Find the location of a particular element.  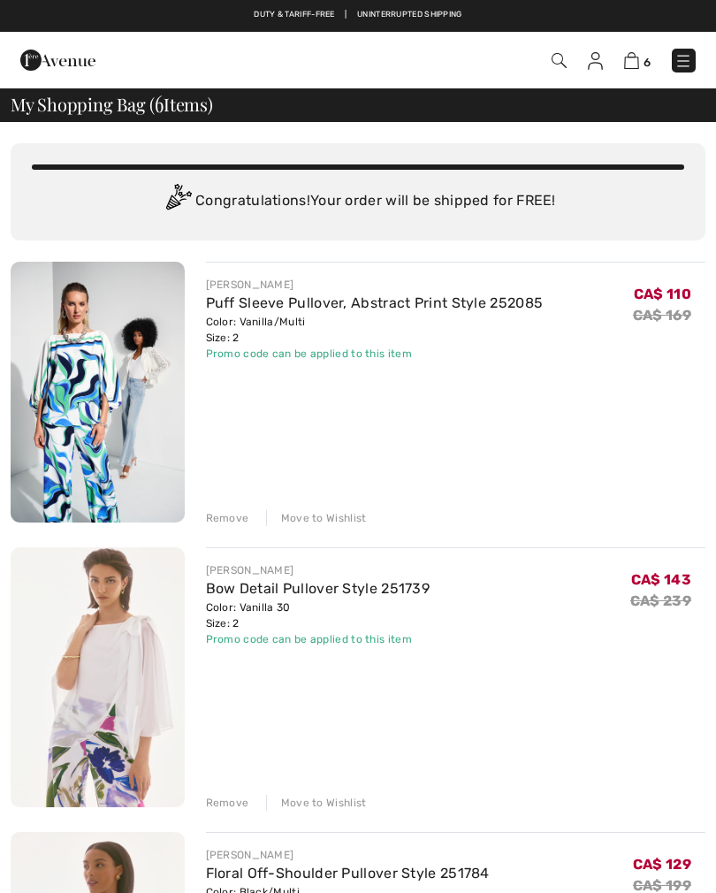

s: CA$ 169 is located at coordinates (662, 315).